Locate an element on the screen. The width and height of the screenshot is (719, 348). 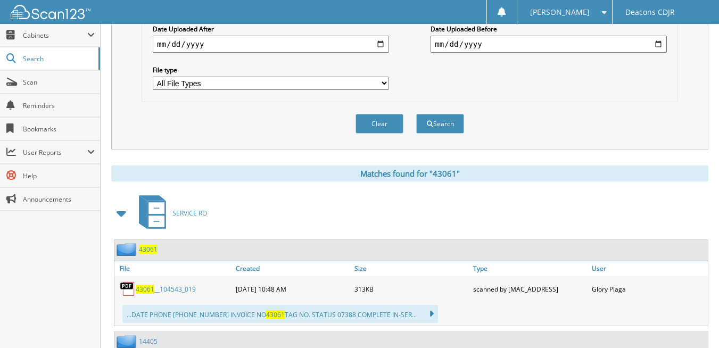
span: Bookmarks is located at coordinates (59, 129).